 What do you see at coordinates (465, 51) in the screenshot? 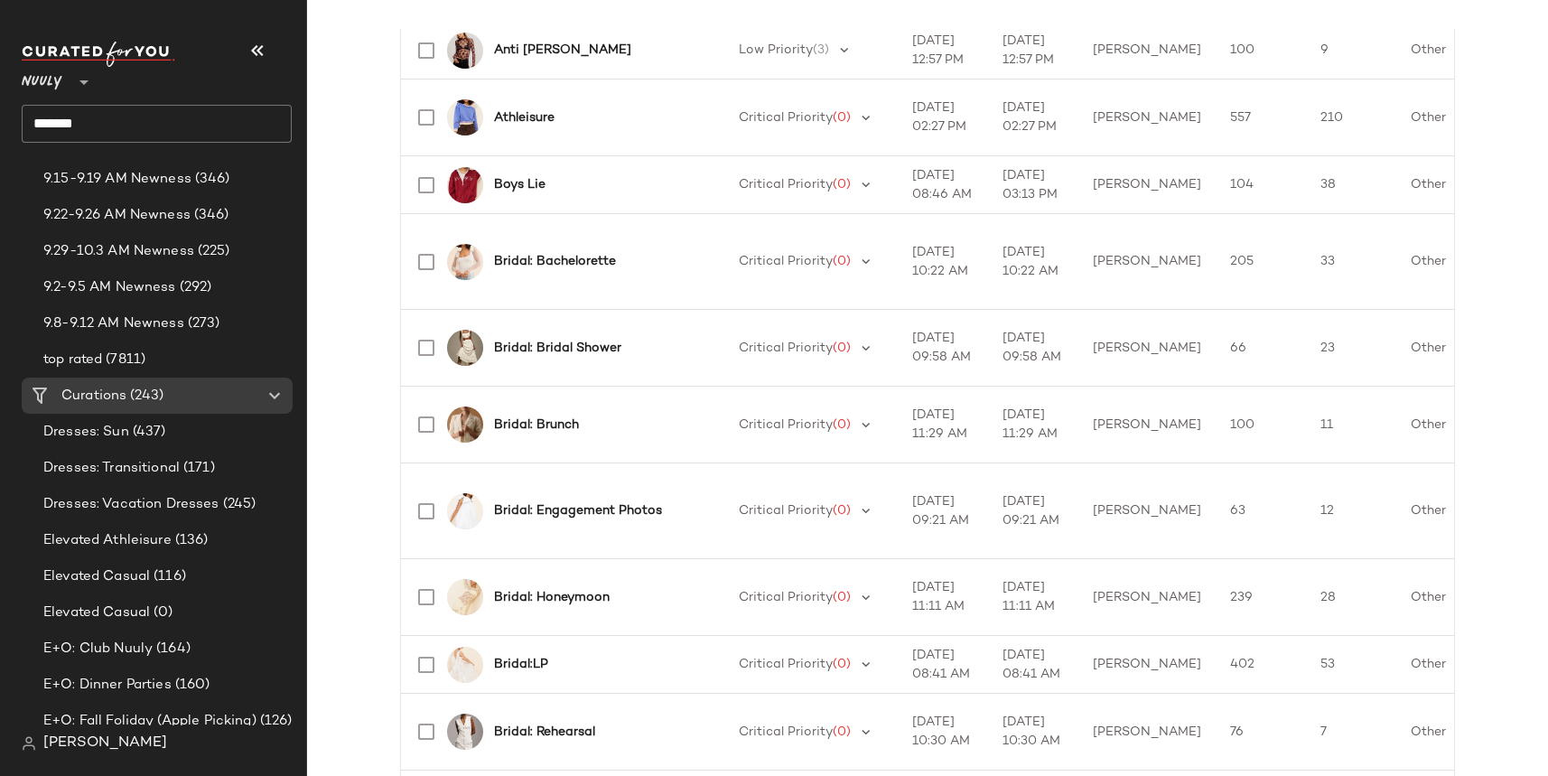
I see `img: 78429362_005_b` at bounding box center [465, 51].